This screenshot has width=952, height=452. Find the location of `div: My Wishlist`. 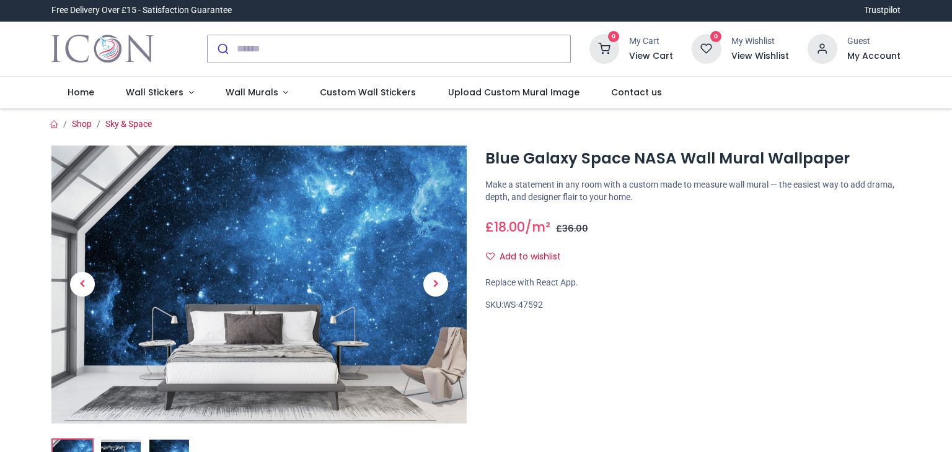

div: My Wishlist is located at coordinates (760, 42).